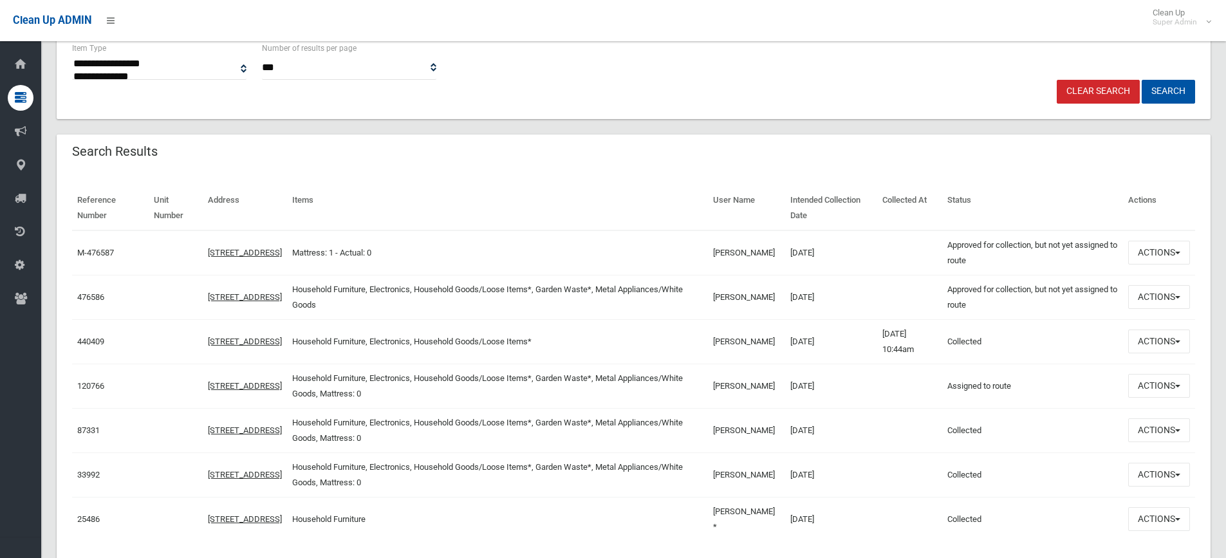 Image resolution: width=1226 pixels, height=558 pixels. I want to click on td: Household Furniture, so click(497, 519).